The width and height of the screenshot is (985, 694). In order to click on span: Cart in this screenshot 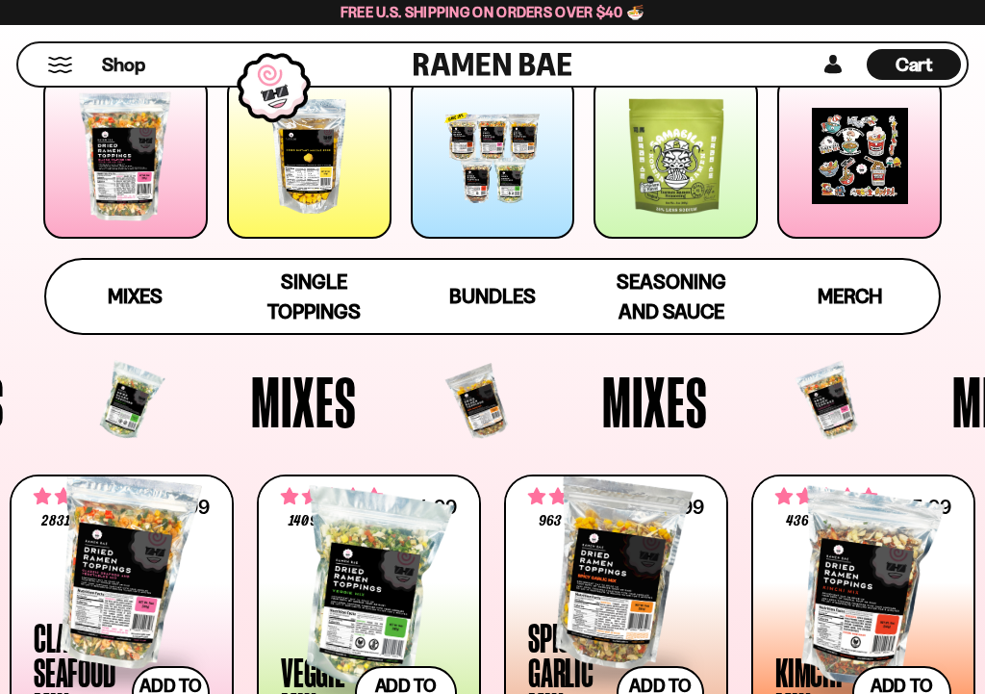, I will do `click(914, 64)`.